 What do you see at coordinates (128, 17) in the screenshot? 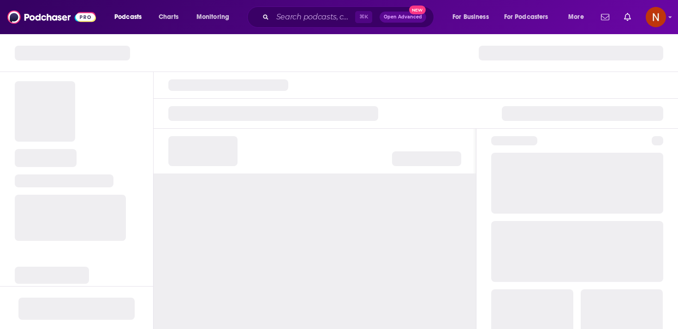
I see `span: Podcasts` at bounding box center [128, 17].